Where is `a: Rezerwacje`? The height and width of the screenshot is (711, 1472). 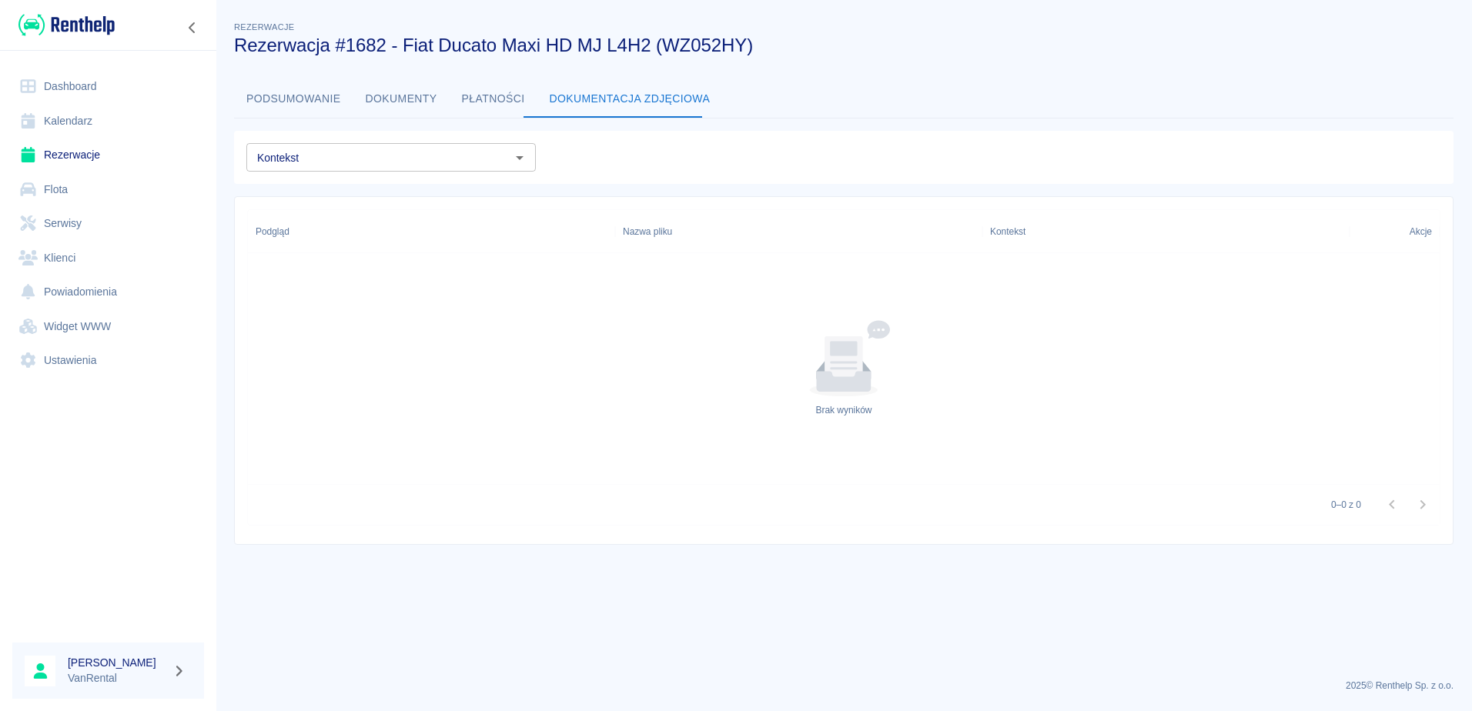 a: Rezerwacje is located at coordinates (108, 155).